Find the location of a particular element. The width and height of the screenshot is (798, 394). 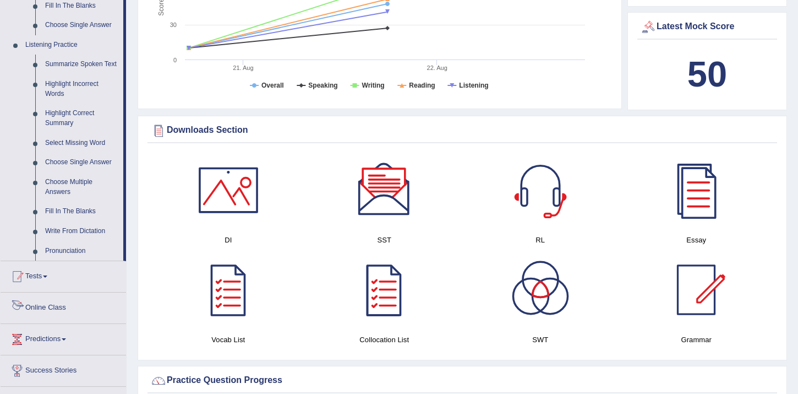

a: Highlight Incorrect Words is located at coordinates (81, 89).